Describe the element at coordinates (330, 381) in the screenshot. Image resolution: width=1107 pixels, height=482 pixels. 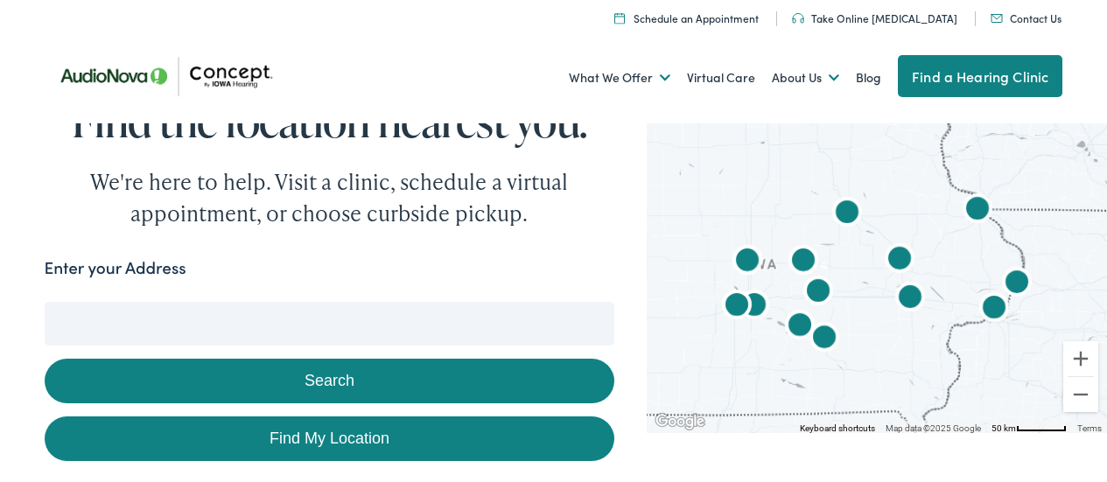
I see `button: Search` at that location.